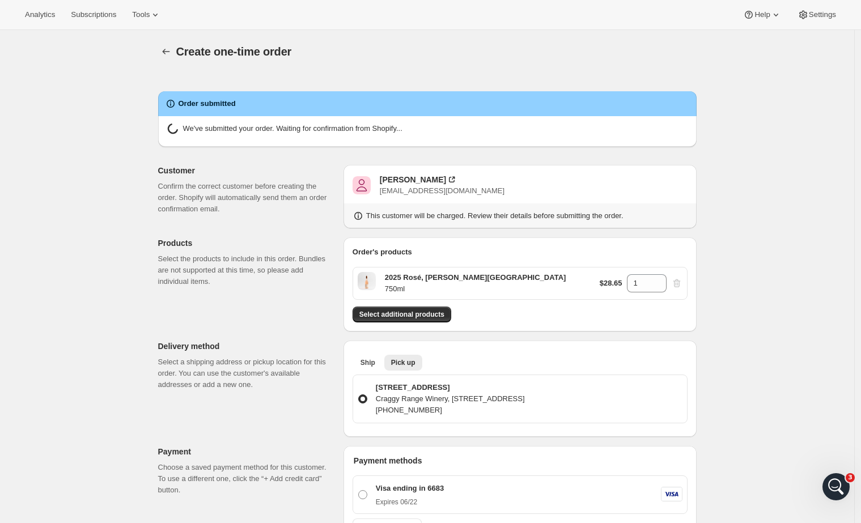  I want to click on p: We've submitted your order. Waiting for confirmation from Shopify..., so click(293, 130).